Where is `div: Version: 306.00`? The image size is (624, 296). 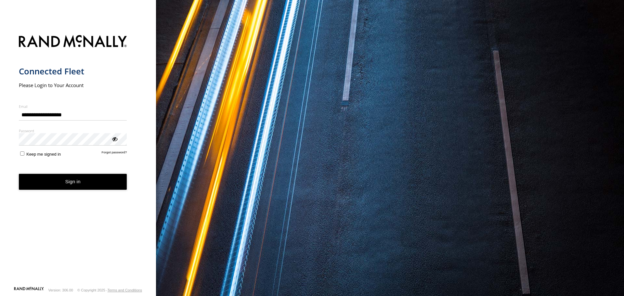 div: Version: 306.00 is located at coordinates (61, 290).